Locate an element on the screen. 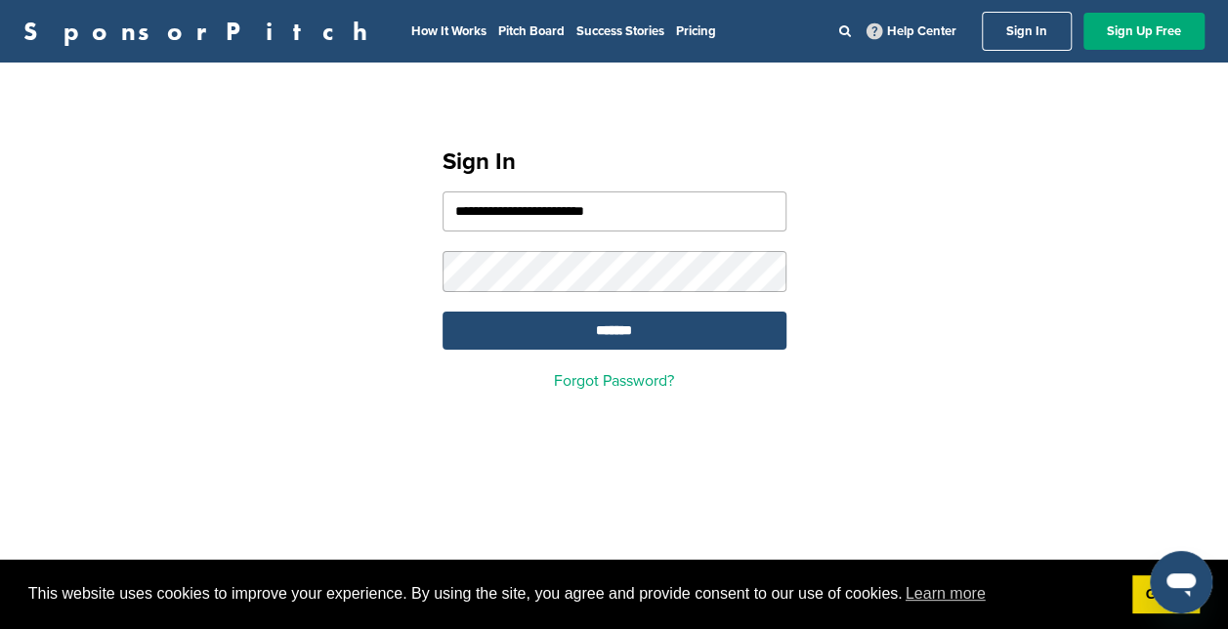 This screenshot has width=1228, height=629. a: Help Center is located at coordinates (911, 31).